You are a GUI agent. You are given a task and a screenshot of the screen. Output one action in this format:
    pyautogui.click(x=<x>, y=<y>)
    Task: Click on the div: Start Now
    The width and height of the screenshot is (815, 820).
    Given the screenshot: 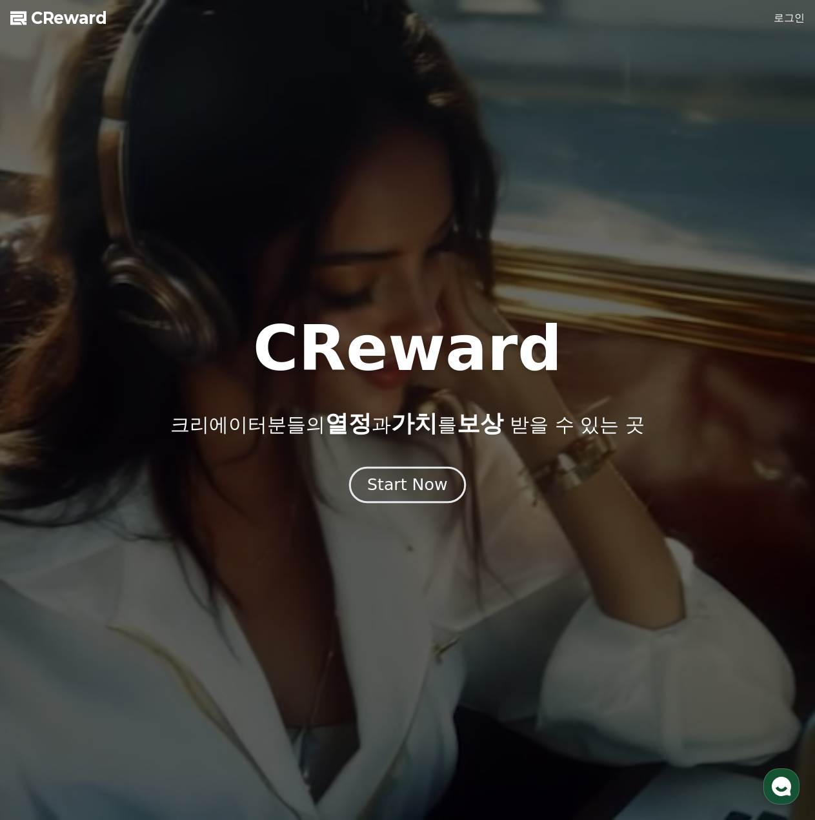 What is the action you would take?
    pyautogui.click(x=407, y=485)
    